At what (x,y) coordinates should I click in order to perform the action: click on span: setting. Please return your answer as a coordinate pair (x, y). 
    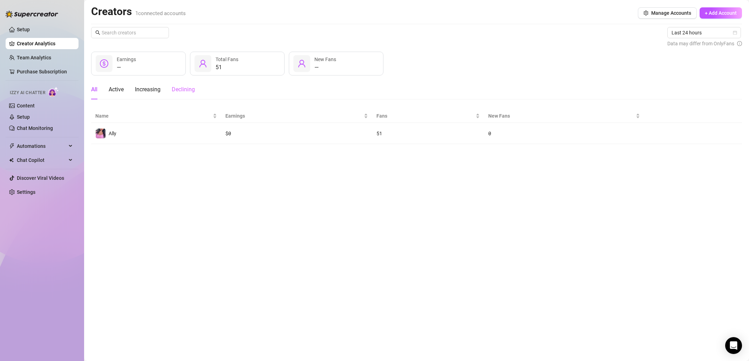
    Looking at the image, I should click on (646, 13).